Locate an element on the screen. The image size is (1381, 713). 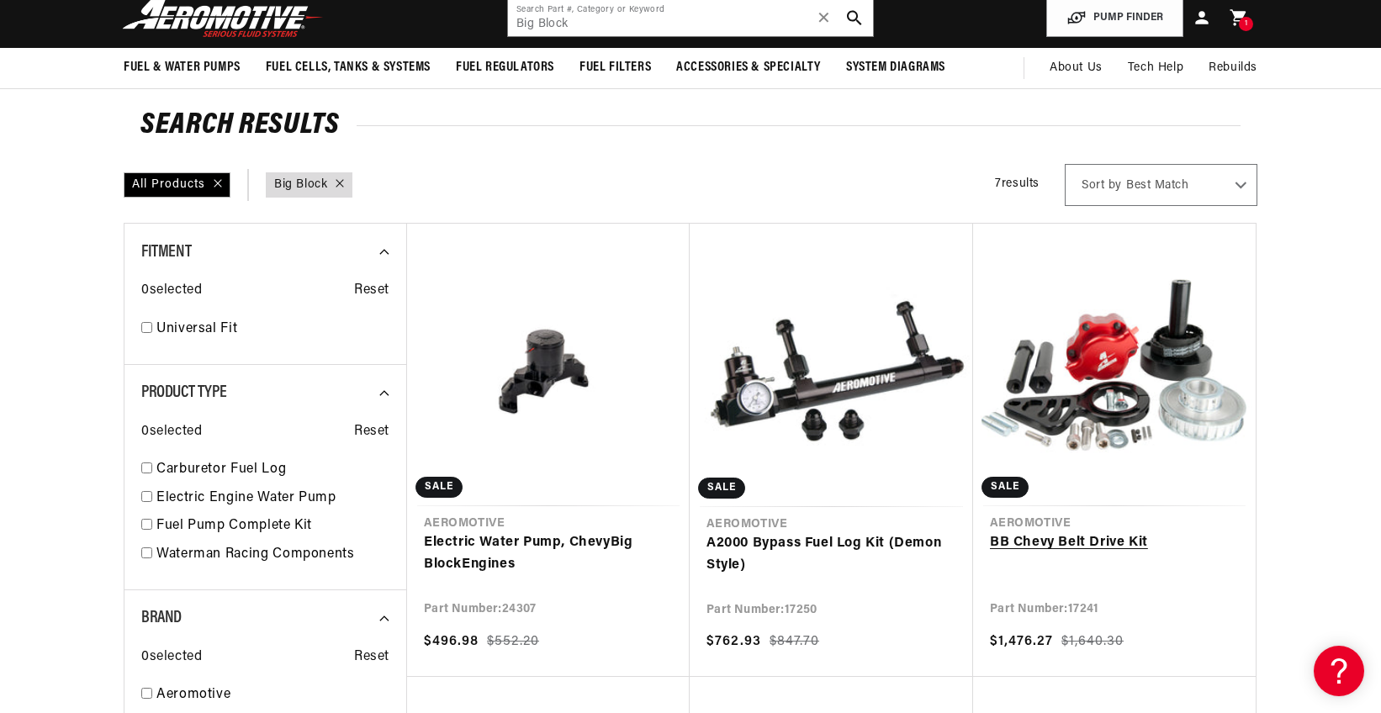
a: Fuel Pump Complete Kit is located at coordinates (272, 526).